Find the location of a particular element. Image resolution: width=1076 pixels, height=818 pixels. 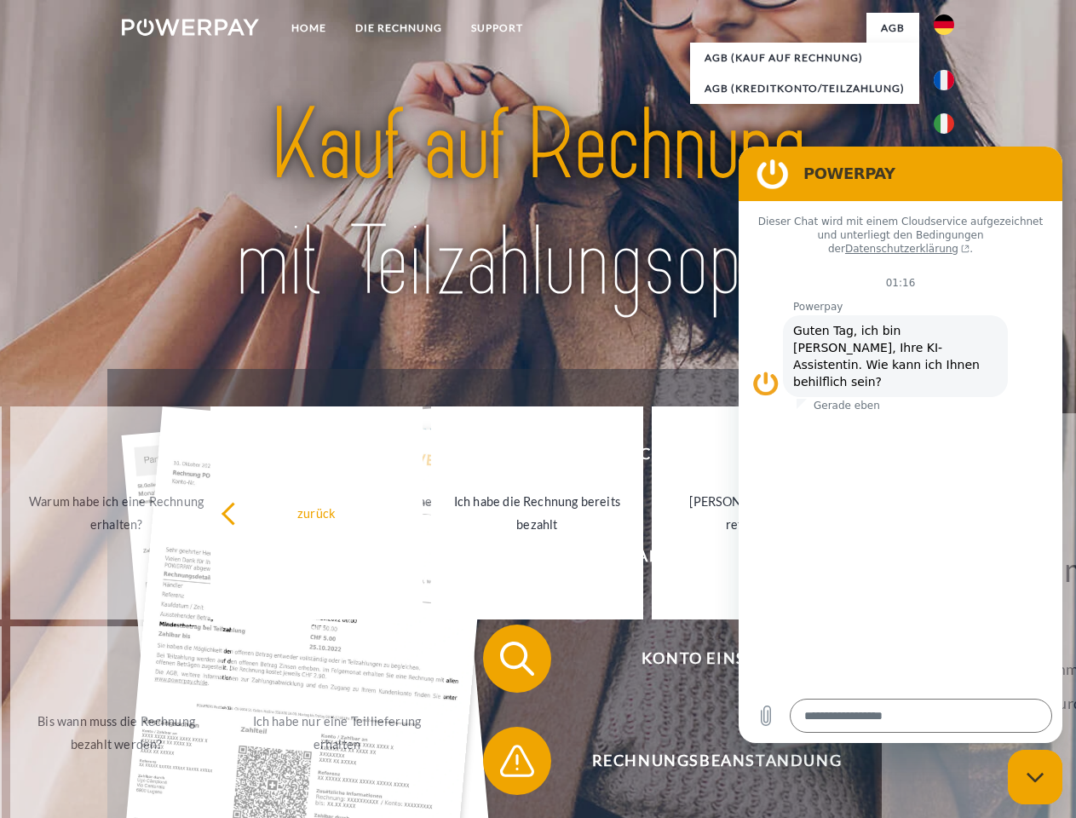

img: it is located at coordinates (944, 123).